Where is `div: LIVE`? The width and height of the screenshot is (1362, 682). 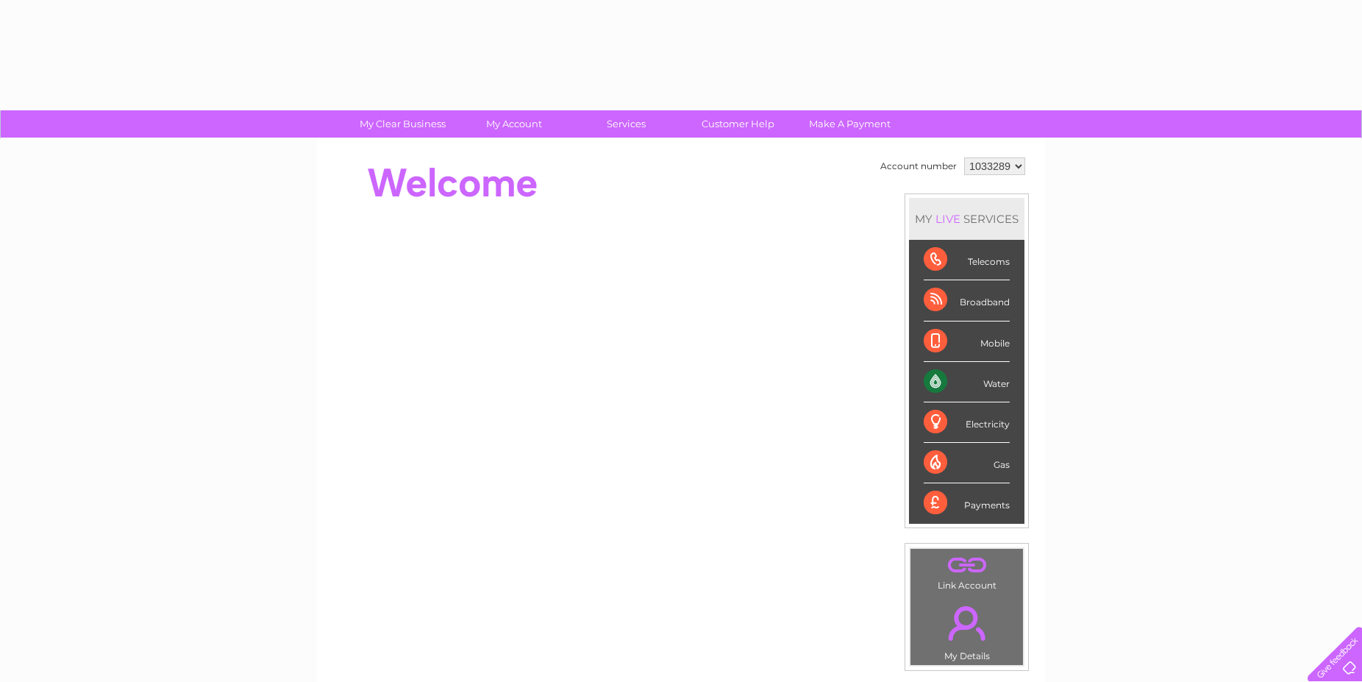 div: LIVE is located at coordinates (948, 218).